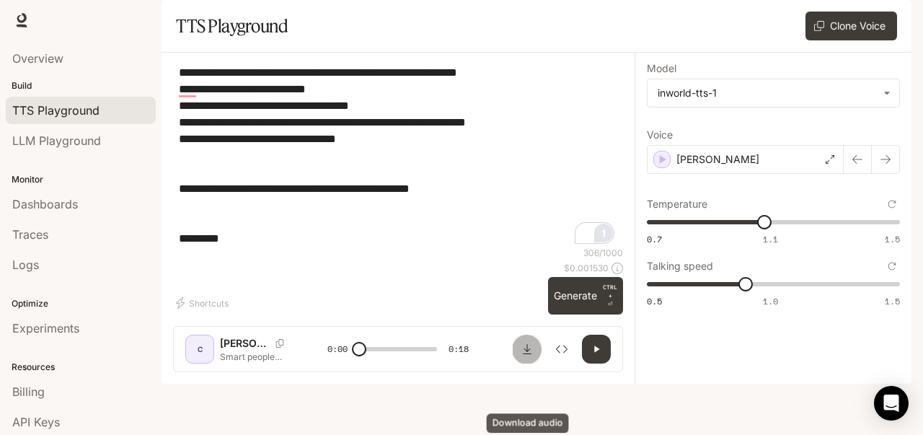  What do you see at coordinates (586, 296) in the screenshot?
I see `button: GenerateCTRL +⏎` at bounding box center [586, 296].